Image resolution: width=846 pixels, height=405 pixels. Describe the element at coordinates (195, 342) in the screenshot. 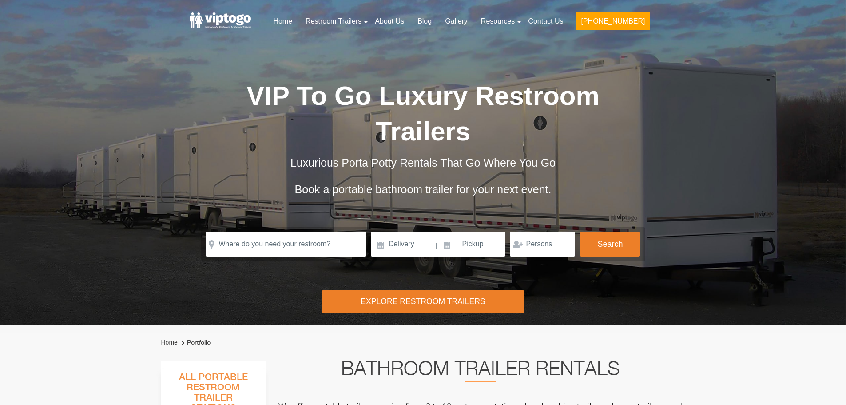

I see `li: Portfolio` at that location.